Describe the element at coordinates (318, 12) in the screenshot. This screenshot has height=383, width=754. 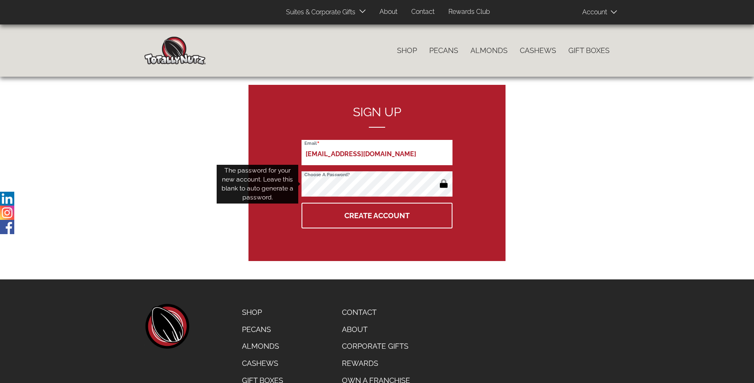
I see `a: Suites & Corporate Gifts` at that location.